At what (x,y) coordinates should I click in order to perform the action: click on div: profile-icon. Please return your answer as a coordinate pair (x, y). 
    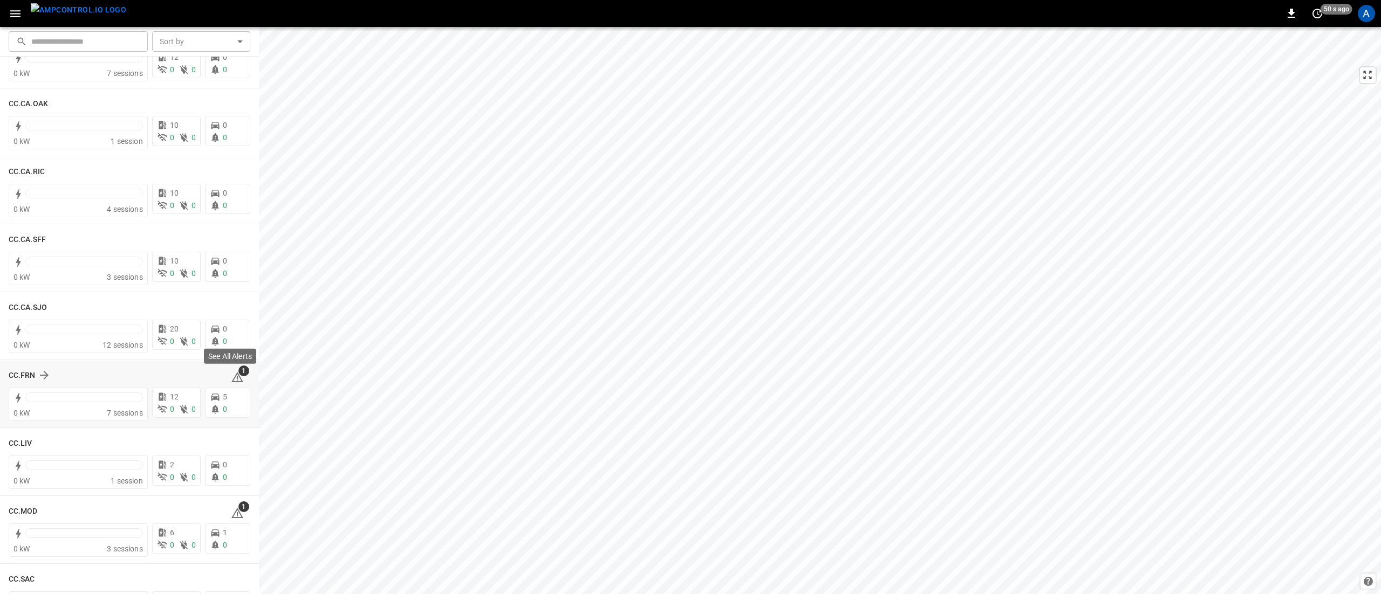
    Looking at the image, I should click on (1366, 13).